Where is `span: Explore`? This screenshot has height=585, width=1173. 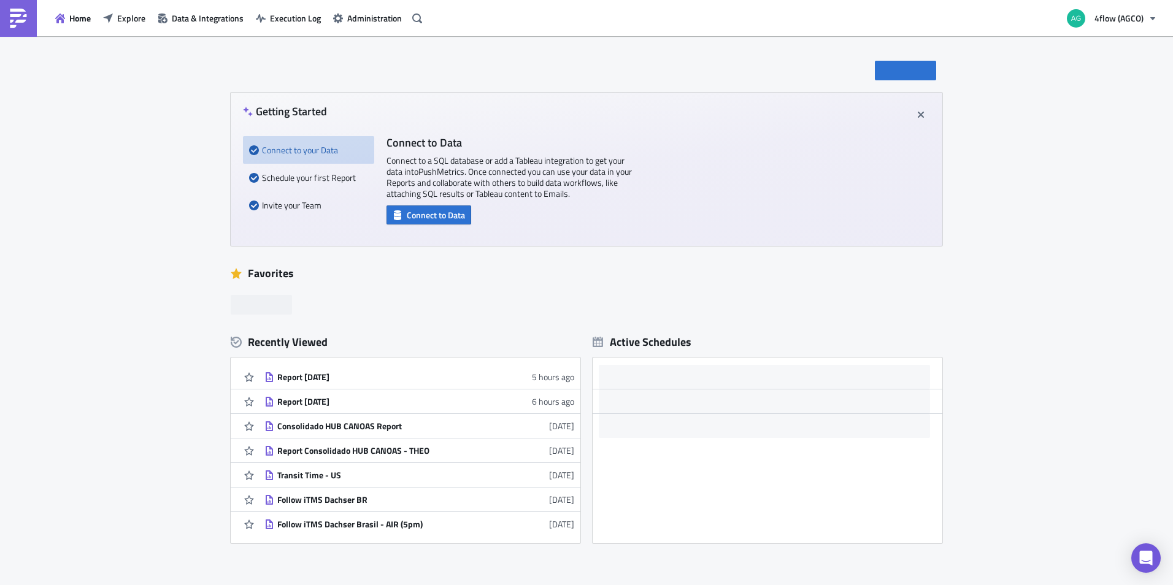 span: Explore is located at coordinates (131, 18).